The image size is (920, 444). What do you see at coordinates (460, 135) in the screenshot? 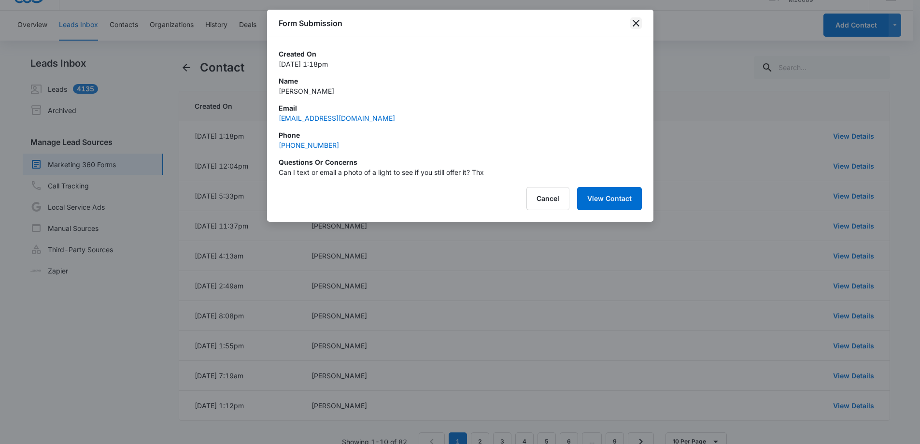
I see `p: Phone` at bounding box center [460, 135].